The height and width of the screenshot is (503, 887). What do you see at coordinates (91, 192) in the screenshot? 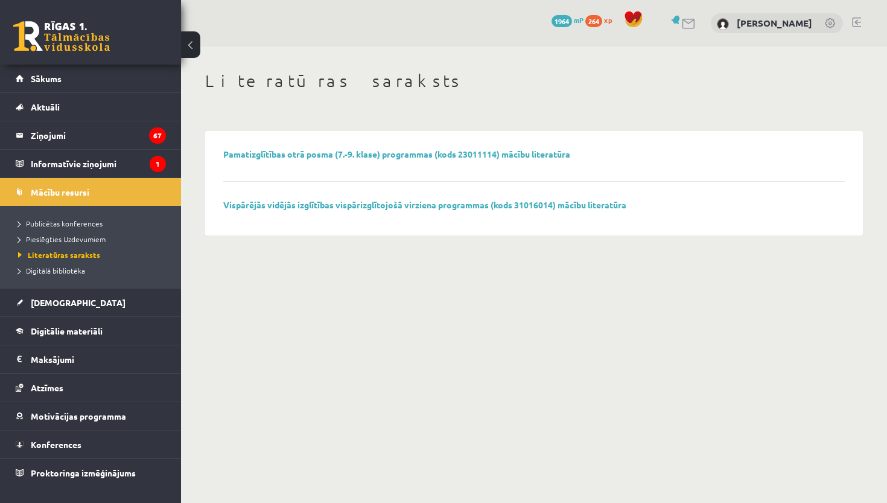
I see `a: Mācību resursi` at bounding box center [91, 192].